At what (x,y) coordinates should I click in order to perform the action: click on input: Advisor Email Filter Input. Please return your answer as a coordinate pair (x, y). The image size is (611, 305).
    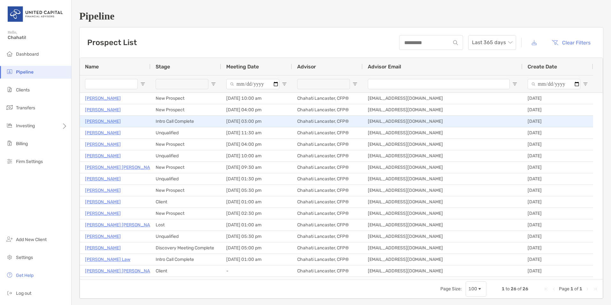
    Looking at the image, I should click on (439, 84).